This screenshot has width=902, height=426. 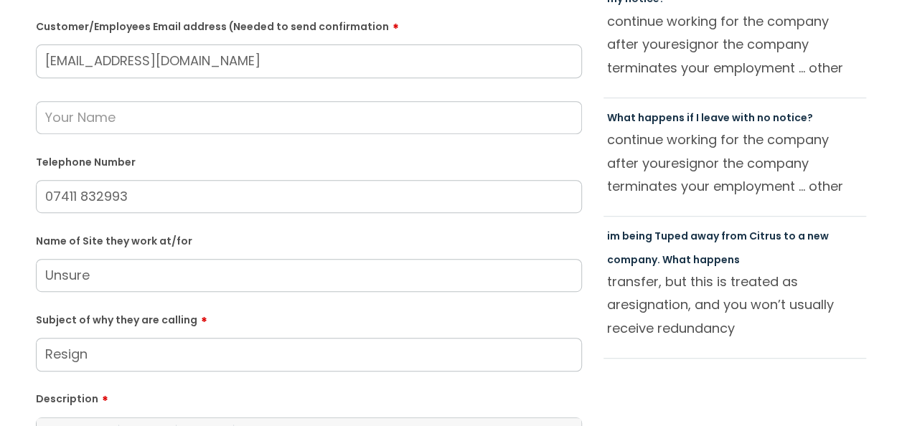 I want to click on label: Description, so click(x=308, y=397).